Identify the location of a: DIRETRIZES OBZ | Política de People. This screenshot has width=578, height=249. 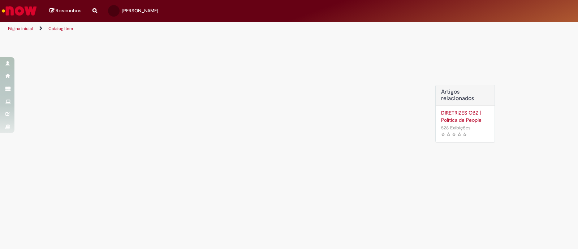
(465, 116).